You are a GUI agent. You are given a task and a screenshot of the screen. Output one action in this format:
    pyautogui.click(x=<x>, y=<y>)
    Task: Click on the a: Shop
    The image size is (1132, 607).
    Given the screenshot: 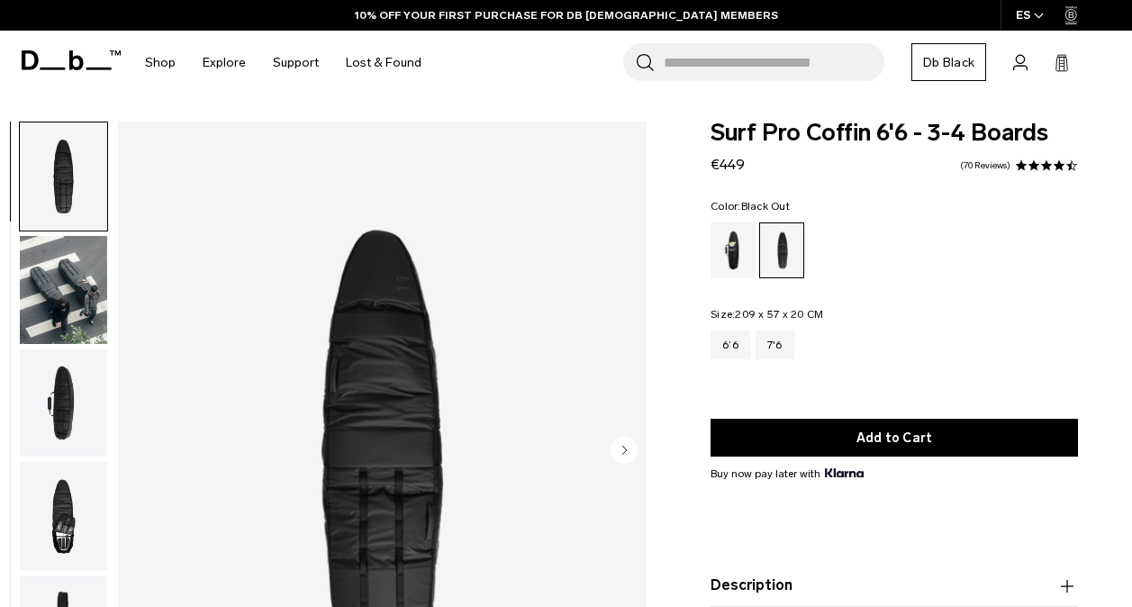 What is the action you would take?
    pyautogui.click(x=160, y=62)
    